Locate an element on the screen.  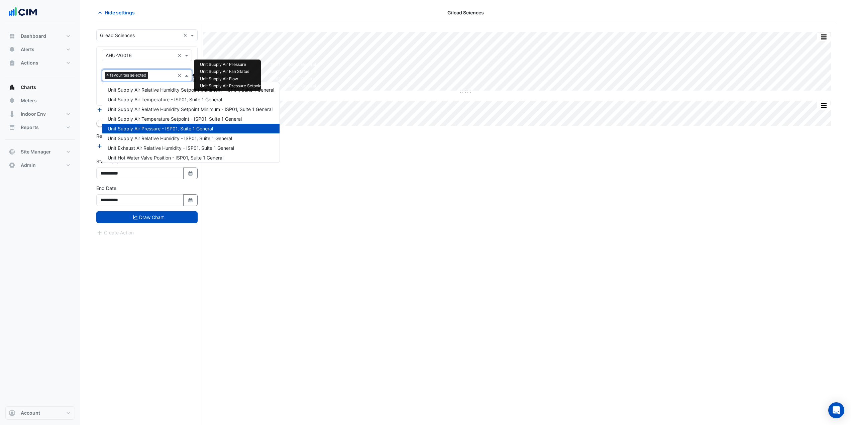
button: Site Manager is located at coordinates (40, 152).